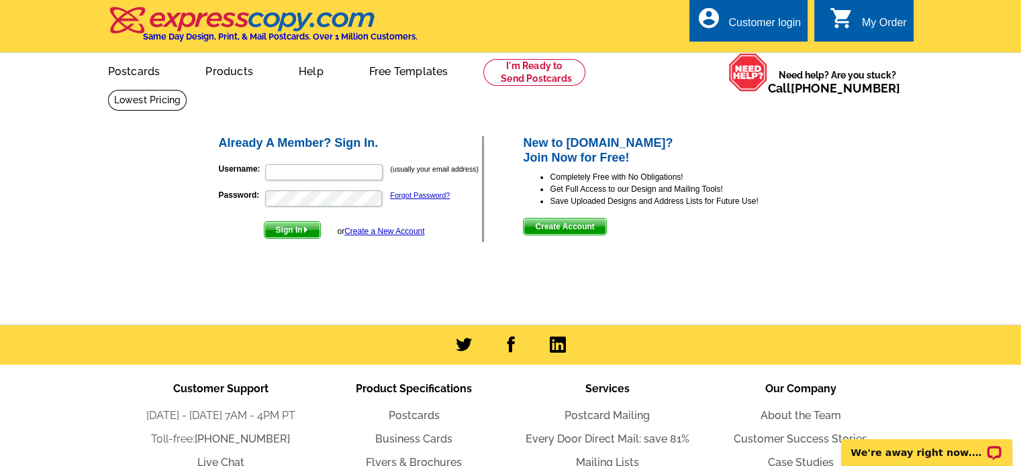  What do you see at coordinates (292, 230) in the screenshot?
I see `span: Sign In` at bounding box center [292, 230].